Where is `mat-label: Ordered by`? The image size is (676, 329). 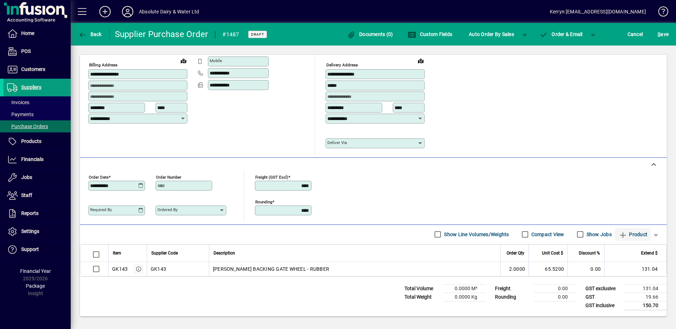
mat-label: Ordered by is located at coordinates (167, 210).